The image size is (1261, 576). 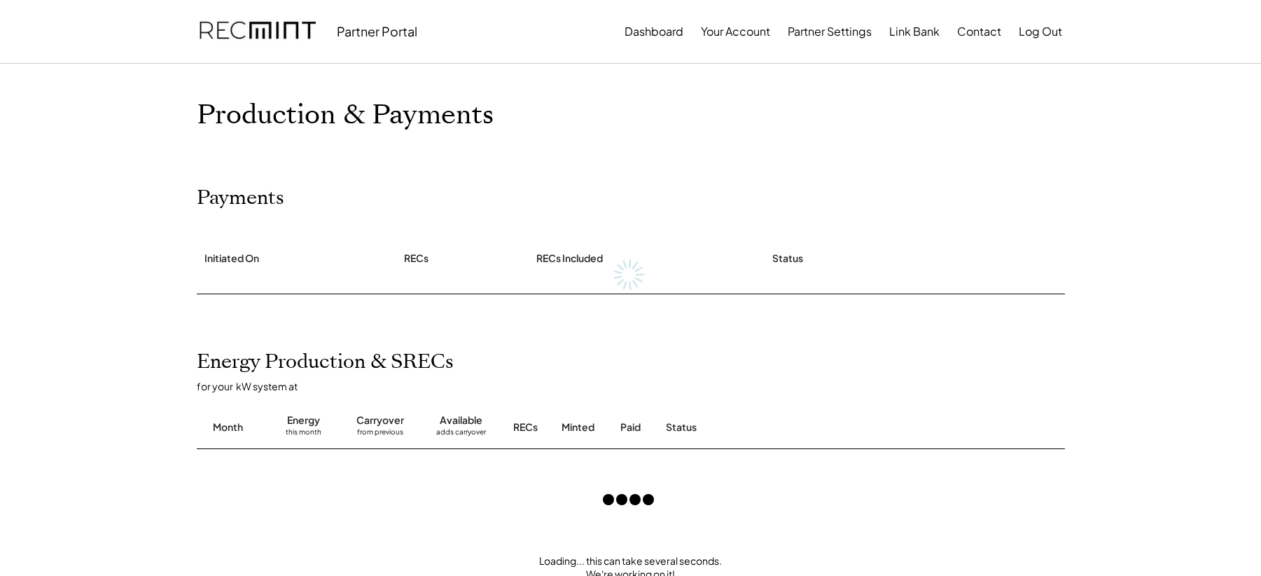 What do you see at coordinates (569, 258) in the screenshot?
I see `div: RECs Included` at bounding box center [569, 258].